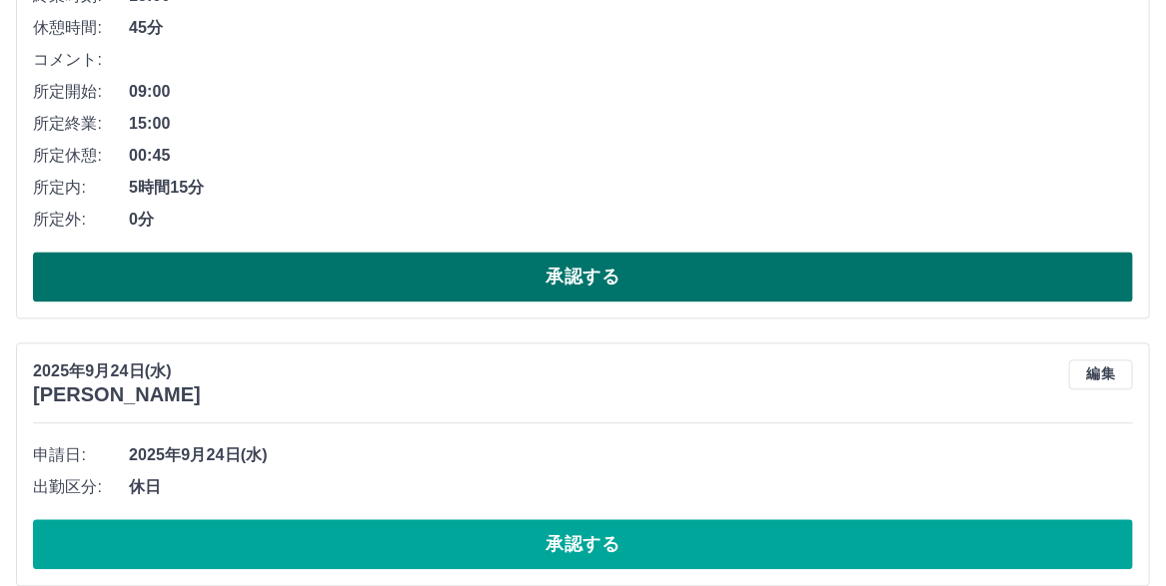 This screenshot has height=586, width=1166. I want to click on p: 2025年9月24日(水), so click(117, 372).